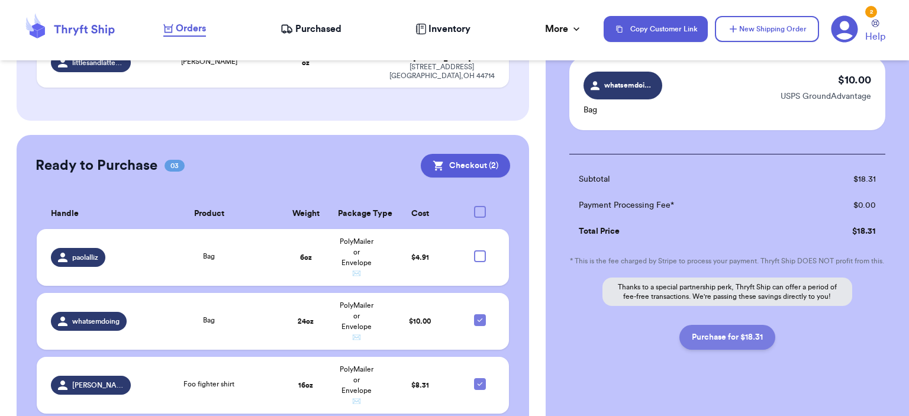 Image resolution: width=909 pixels, height=416 pixels. What do you see at coordinates (185, 29) in the screenshot?
I see `a: Orders` at bounding box center [185, 29].